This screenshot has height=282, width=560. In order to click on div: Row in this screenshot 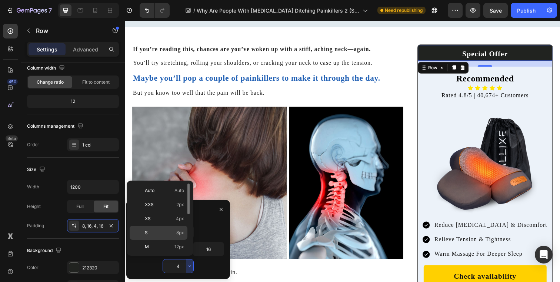, I will do `click(314, 48)`.